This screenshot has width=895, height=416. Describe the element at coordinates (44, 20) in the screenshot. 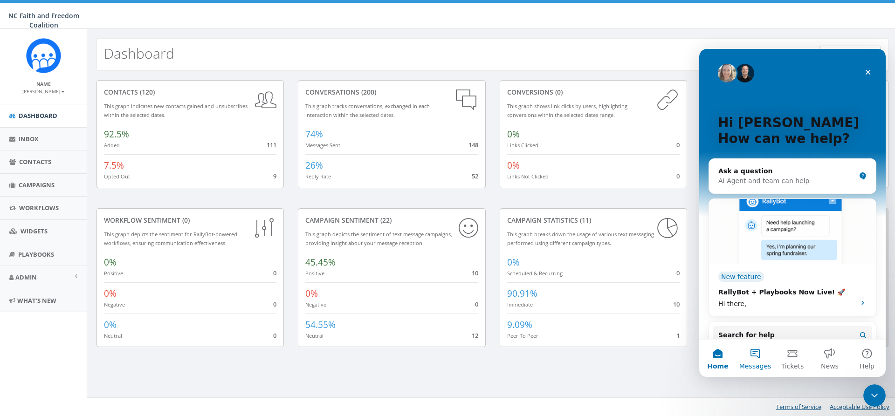

I see `span: NC Faith and Freedom Coalition` at that location.